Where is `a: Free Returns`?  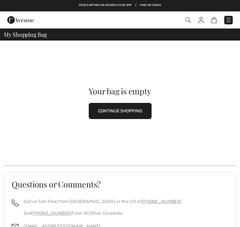
a: Free Returns is located at coordinates (151, 5).